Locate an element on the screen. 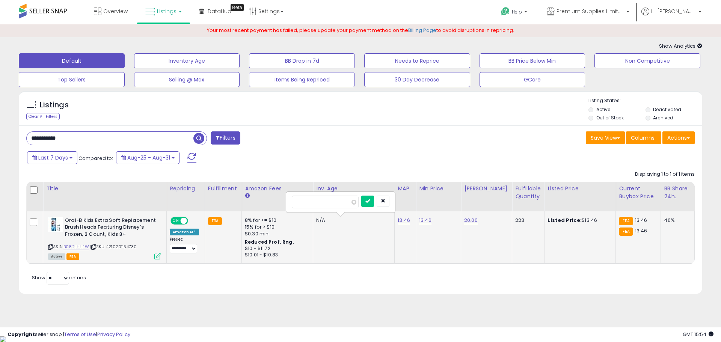 This screenshot has width=721, height=342. label: Archived is located at coordinates (664, 118).